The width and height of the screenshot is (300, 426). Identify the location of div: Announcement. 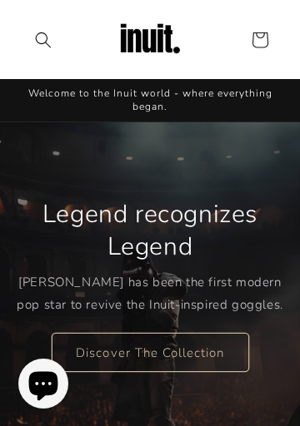
(150, 100).